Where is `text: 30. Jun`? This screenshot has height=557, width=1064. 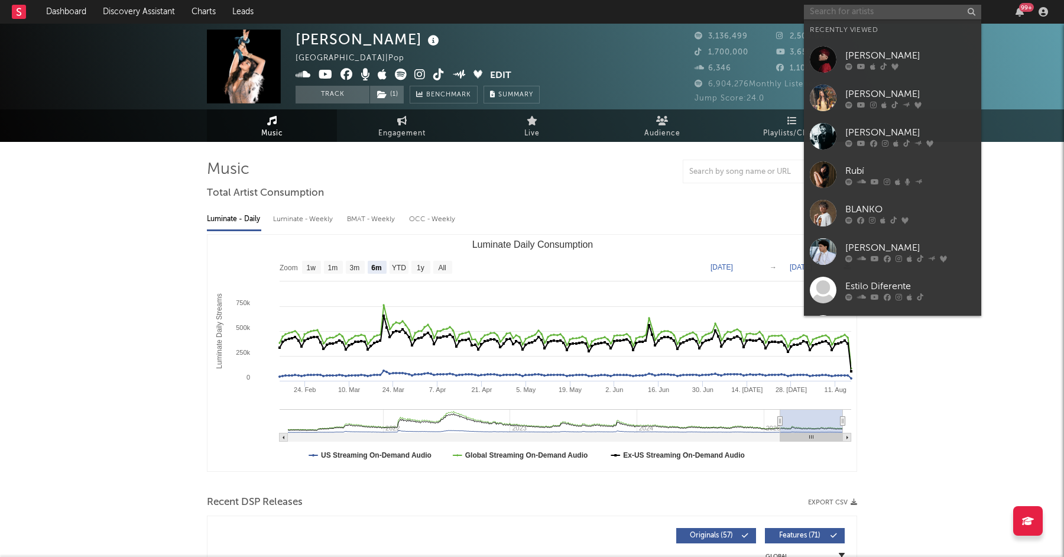
text: 30. Jun is located at coordinates (703, 390).